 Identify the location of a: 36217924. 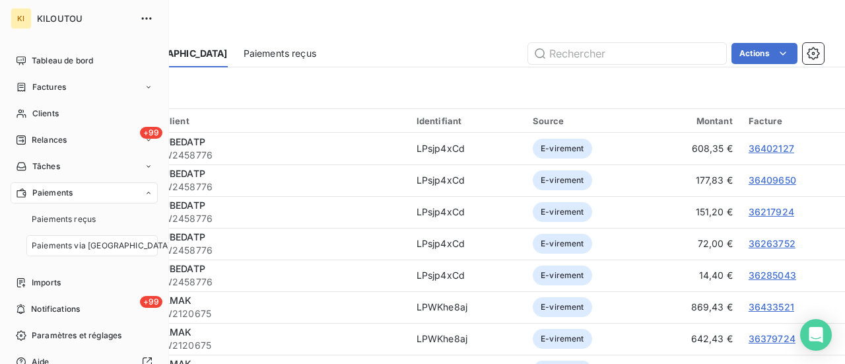
(771, 211).